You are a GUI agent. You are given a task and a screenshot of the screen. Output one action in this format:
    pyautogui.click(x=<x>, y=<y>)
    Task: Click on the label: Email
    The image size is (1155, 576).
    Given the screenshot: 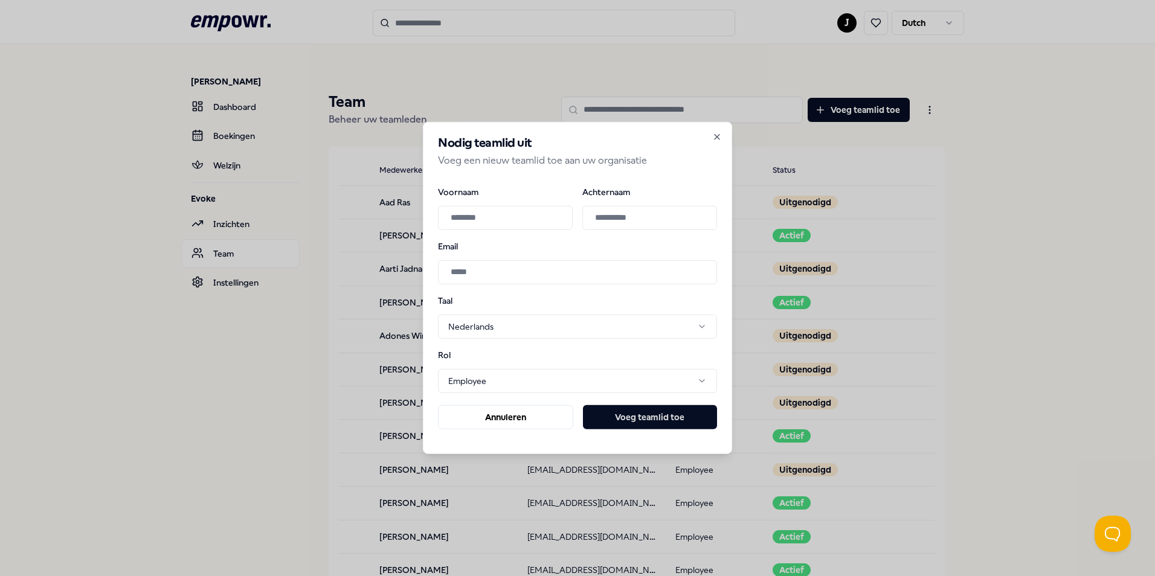 What is the action you would take?
    pyautogui.click(x=578, y=246)
    